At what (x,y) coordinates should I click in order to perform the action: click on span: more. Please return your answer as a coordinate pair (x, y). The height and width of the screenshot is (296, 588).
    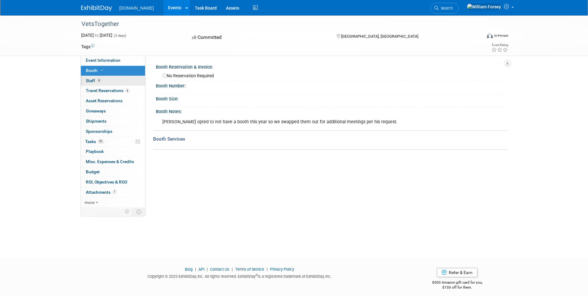
    Looking at the image, I should click on (89, 202).